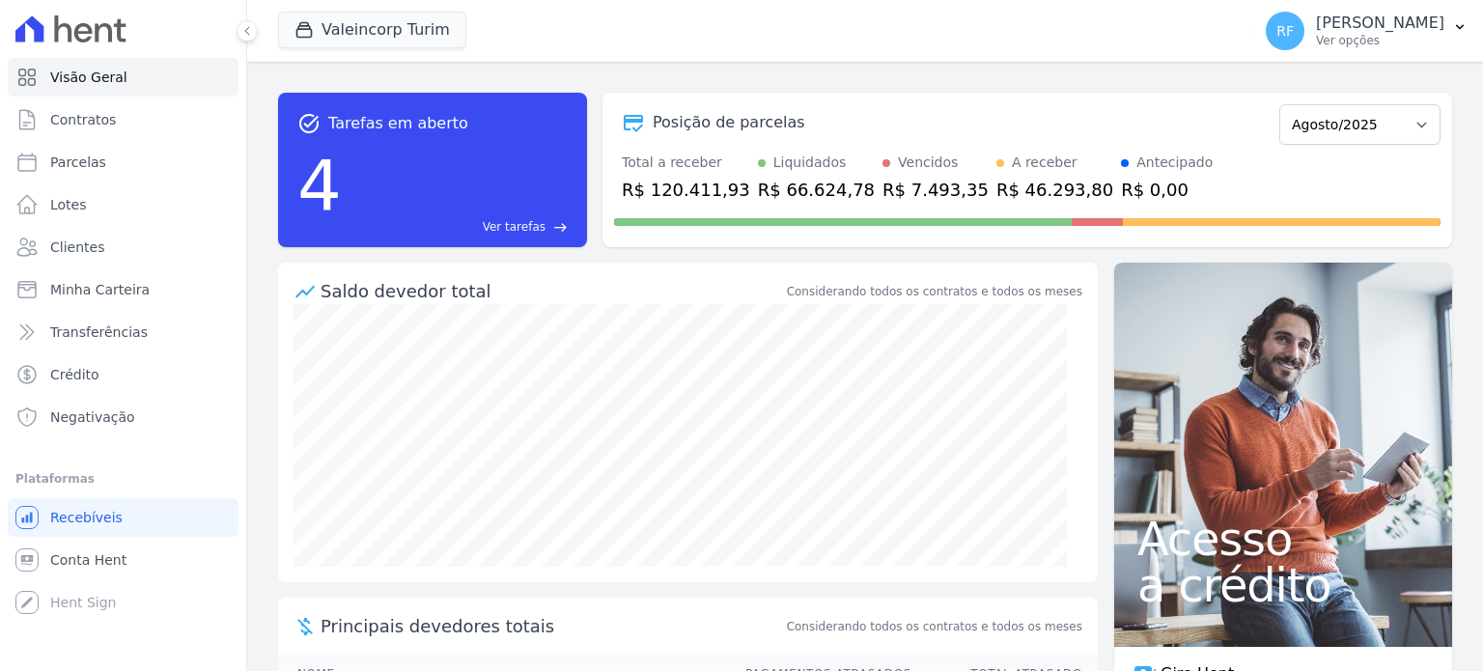 The height and width of the screenshot is (671, 1483). I want to click on a: Crédito, so click(123, 375).